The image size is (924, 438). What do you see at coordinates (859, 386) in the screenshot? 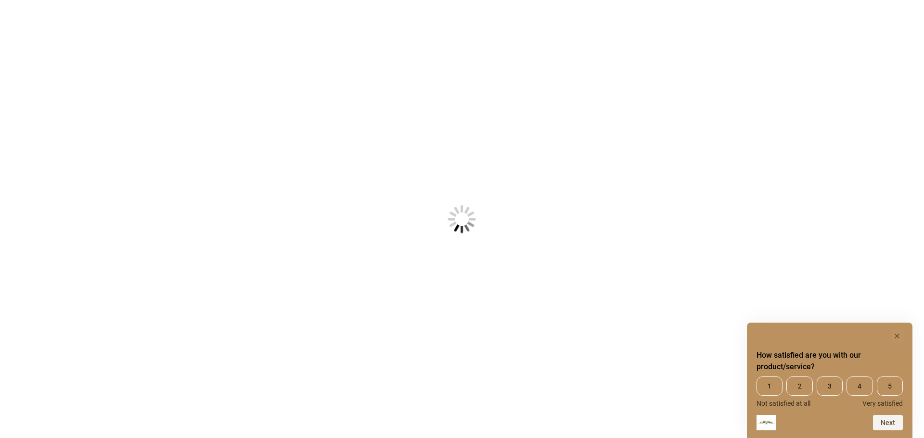
I see `span: 4` at bounding box center [859, 386].